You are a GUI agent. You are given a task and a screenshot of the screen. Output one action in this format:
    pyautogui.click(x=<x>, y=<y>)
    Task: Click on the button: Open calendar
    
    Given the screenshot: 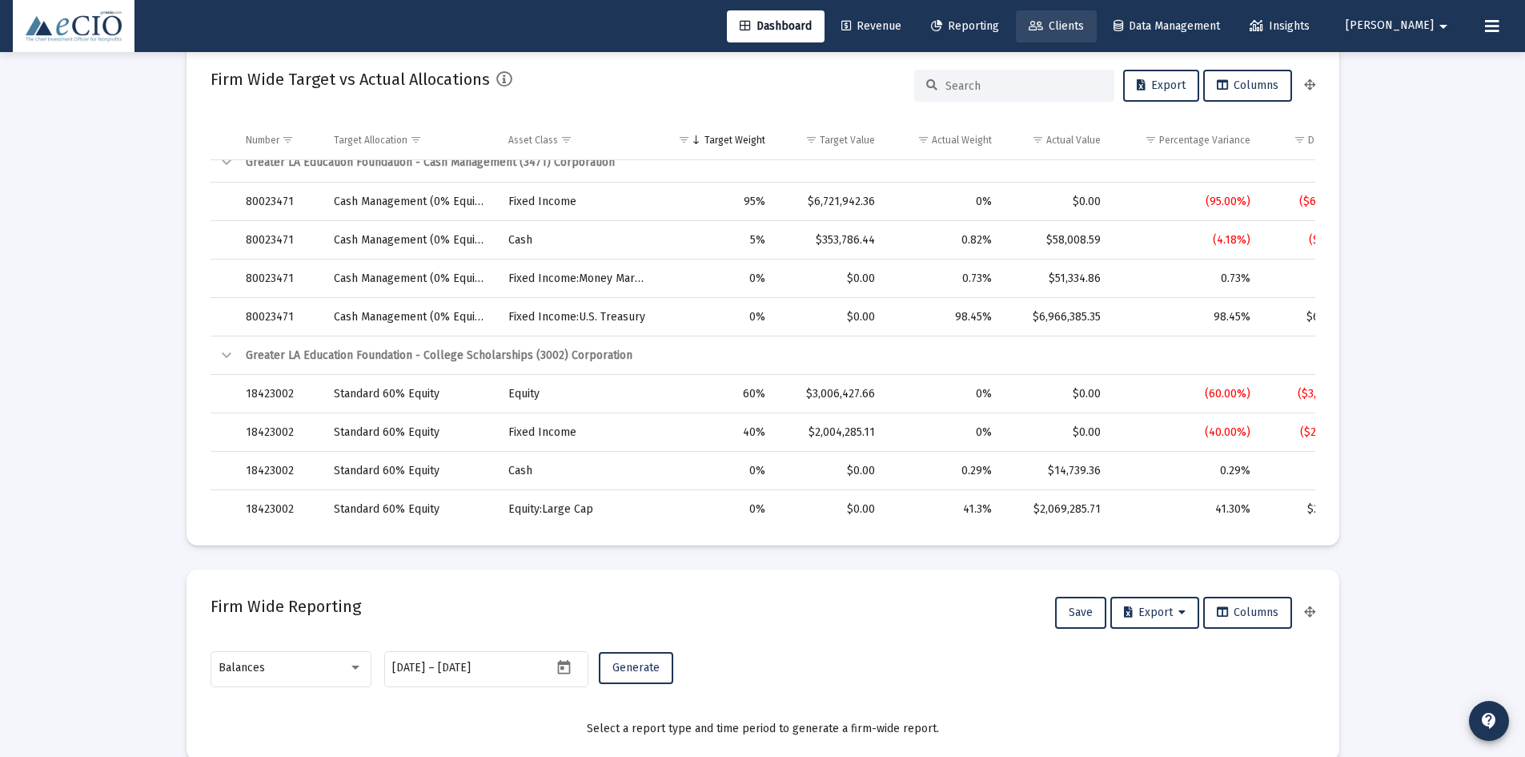 What is the action you would take?
    pyautogui.click(x=564, y=666)
    